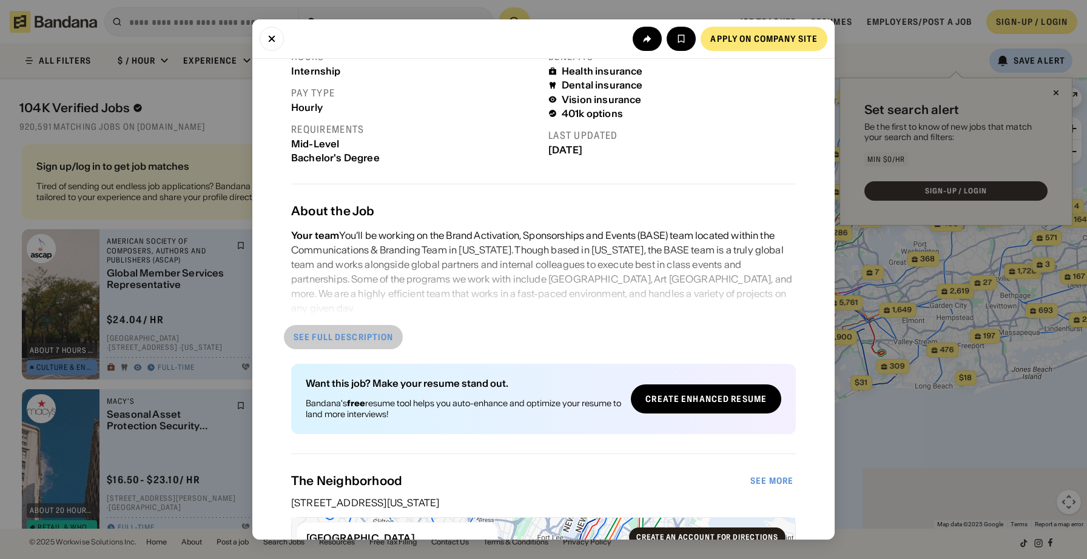 The width and height of the screenshot is (1087, 559). Describe the element at coordinates (772, 481) in the screenshot. I see `div: See more` at that location.